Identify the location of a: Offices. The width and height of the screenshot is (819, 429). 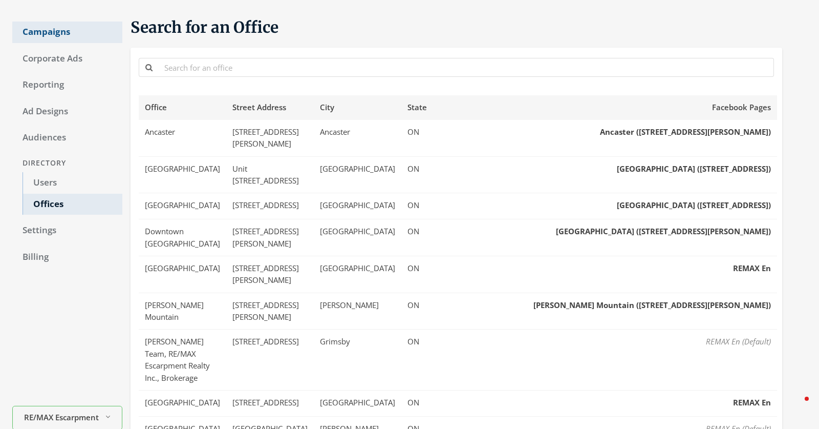
(72, 204).